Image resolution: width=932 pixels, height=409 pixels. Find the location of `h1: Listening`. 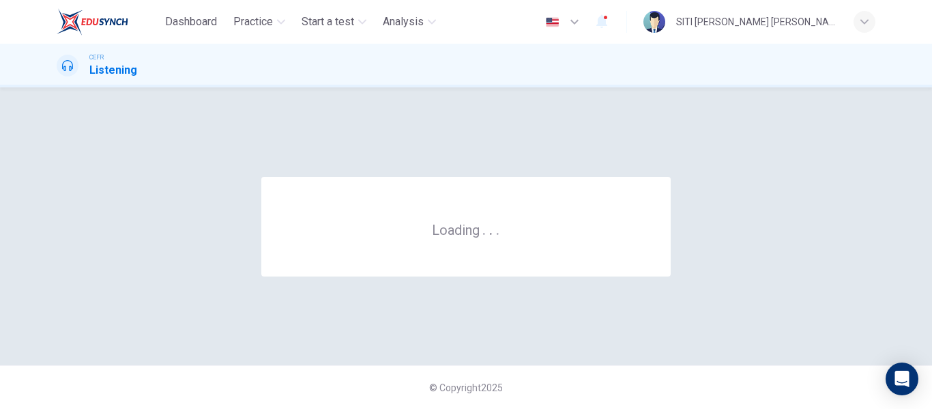

h1: Listening is located at coordinates (113, 70).